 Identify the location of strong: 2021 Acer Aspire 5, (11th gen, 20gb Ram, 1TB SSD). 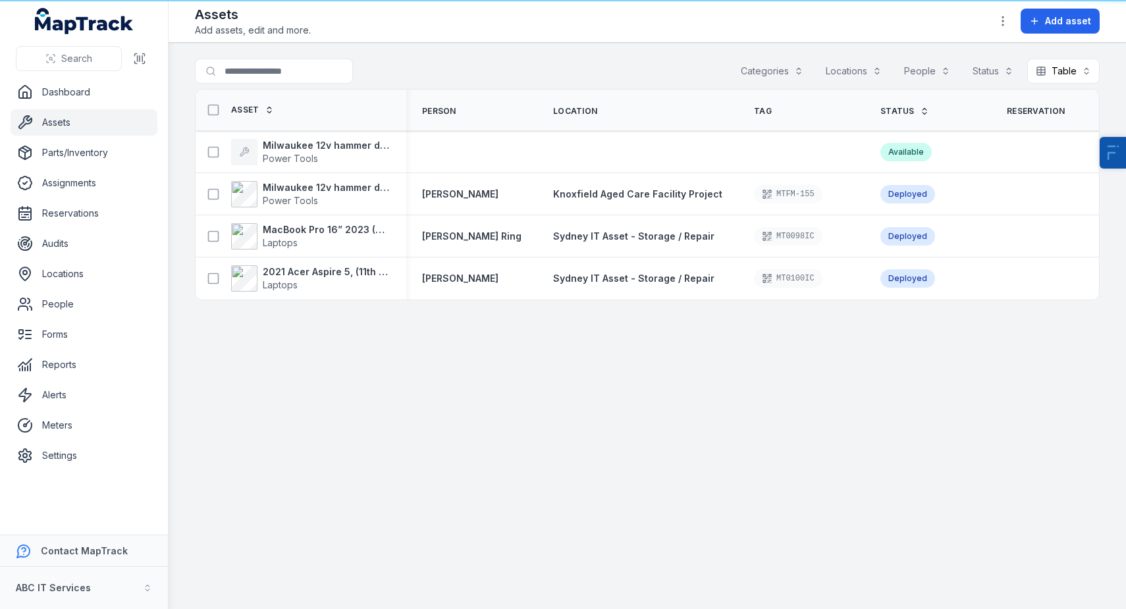
(327, 272).